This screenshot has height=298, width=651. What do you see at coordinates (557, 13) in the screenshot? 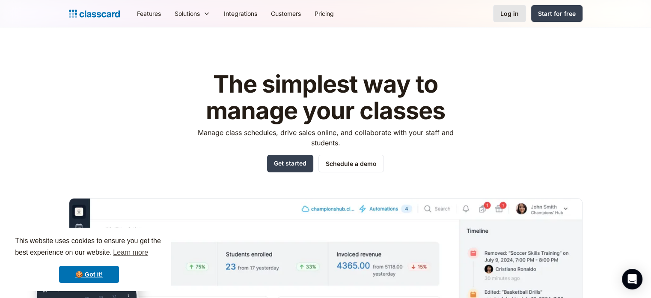
I see `div: Start for free` at bounding box center [557, 13].